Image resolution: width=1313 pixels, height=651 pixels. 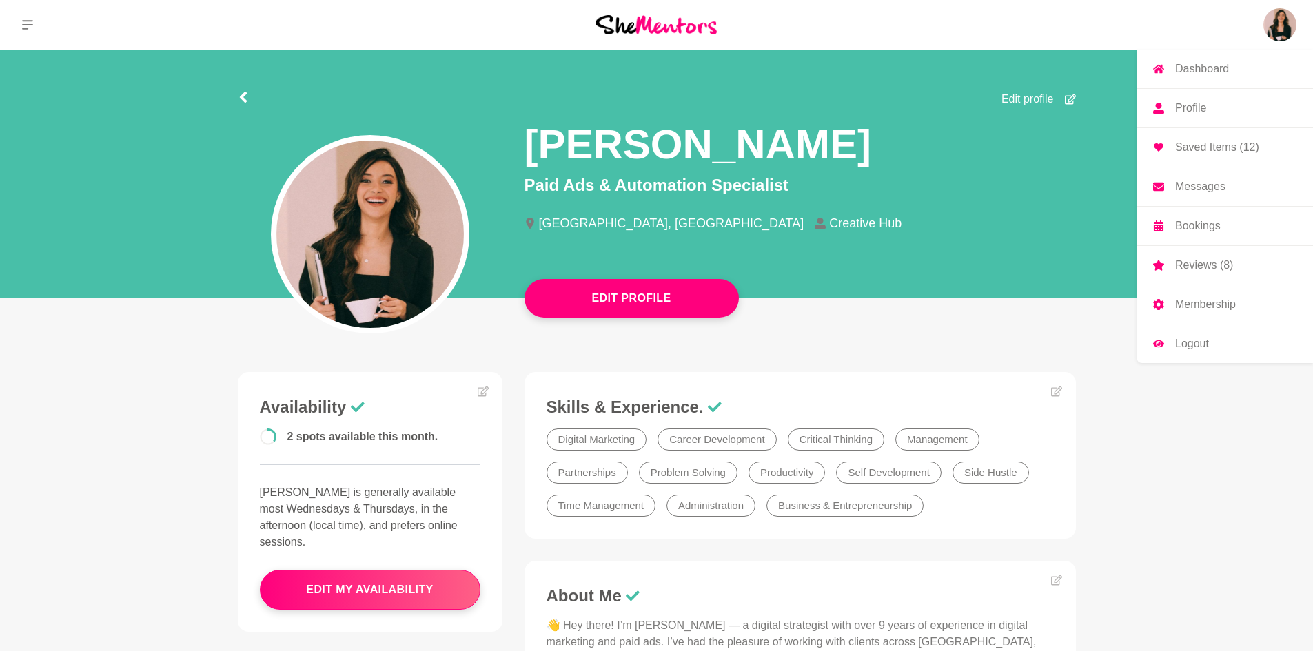 I want to click on li: Creative Hub, so click(x=863, y=223).